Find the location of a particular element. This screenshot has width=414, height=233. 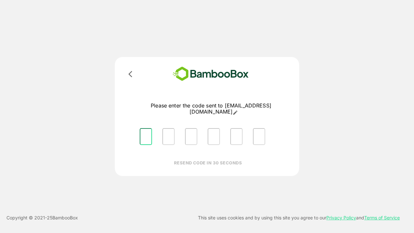

p: This site uses cookies and by using this site you agree to our and is located at coordinates (299, 218).